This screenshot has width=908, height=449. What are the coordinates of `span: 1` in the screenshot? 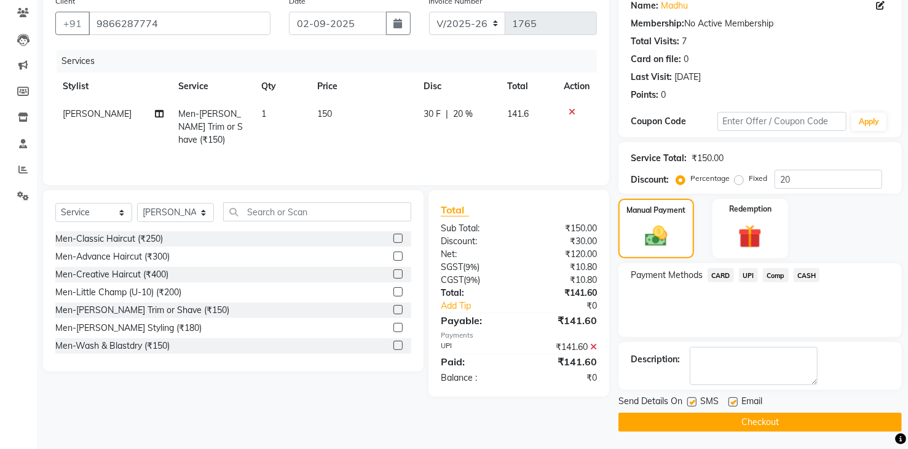 It's located at (264, 114).